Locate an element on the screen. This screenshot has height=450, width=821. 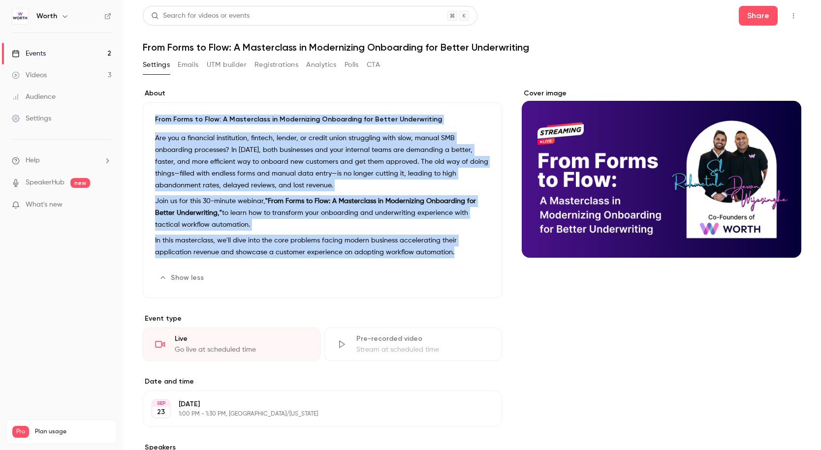
span: Help is located at coordinates (32, 160).